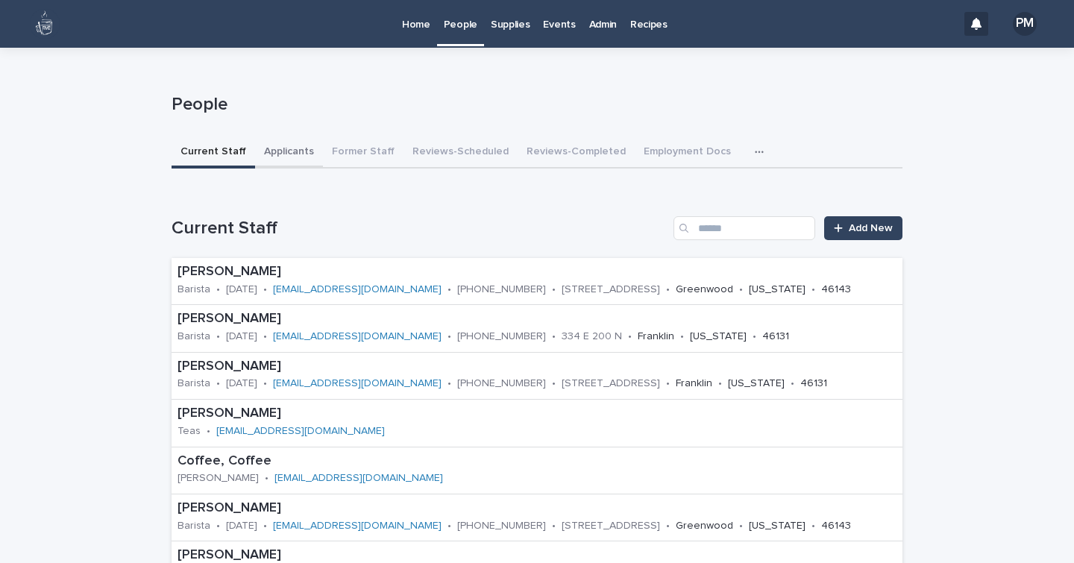 This screenshot has width=1074, height=563. Describe the element at coordinates (744, 228) in the screenshot. I see `div: Search` at that location.